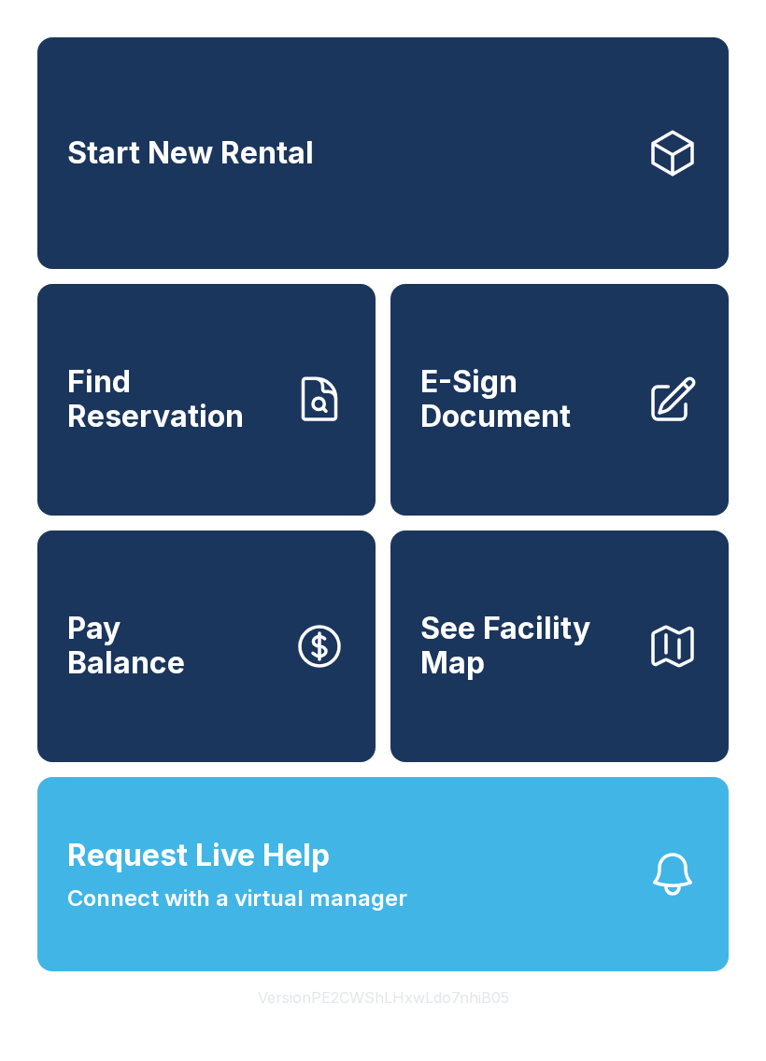 Image resolution: width=766 pixels, height=1061 pixels. Describe the element at coordinates (526, 646) in the screenshot. I see `span: See Facility Map` at that location.